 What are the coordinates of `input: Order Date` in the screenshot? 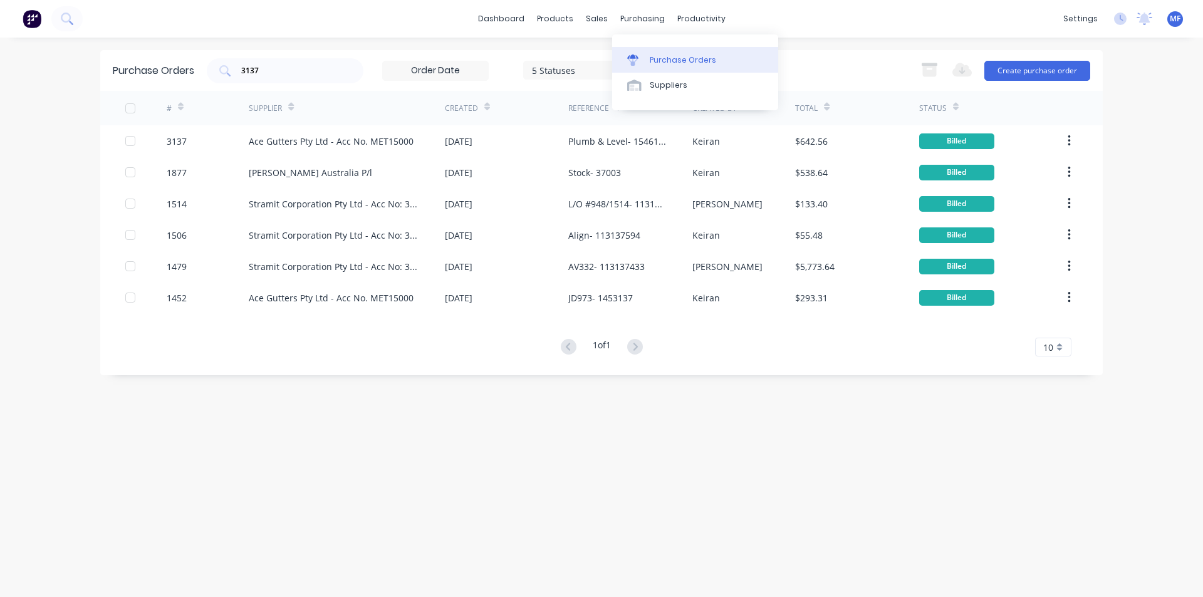 It's located at (435, 71).